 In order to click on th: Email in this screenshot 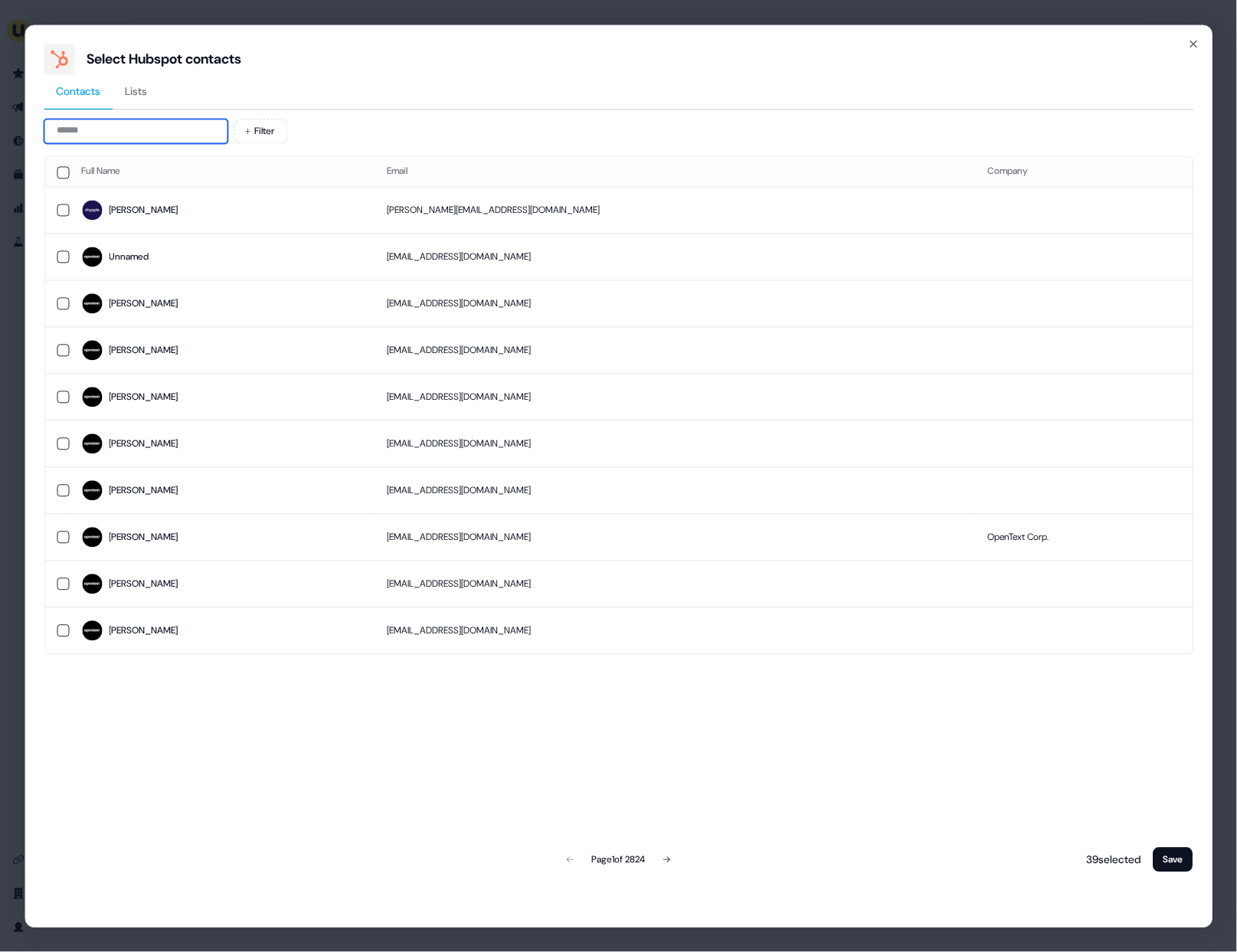, I will do `click(675, 172)`.